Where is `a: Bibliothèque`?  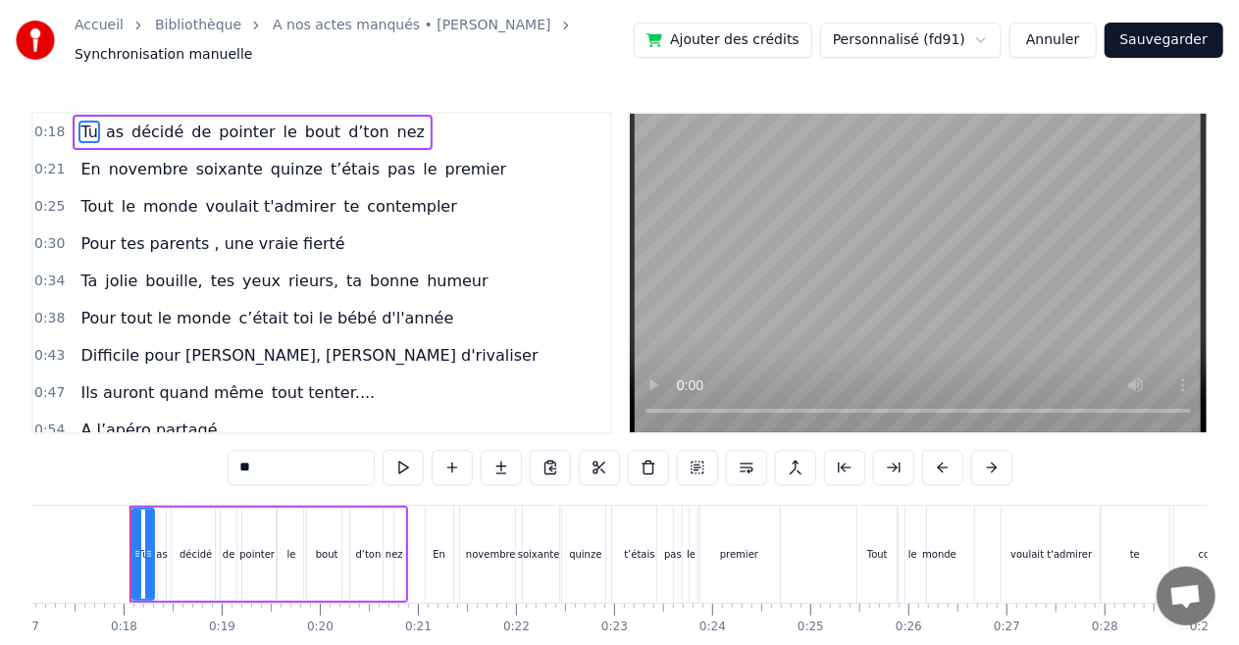
a: Bibliothèque is located at coordinates (198, 25).